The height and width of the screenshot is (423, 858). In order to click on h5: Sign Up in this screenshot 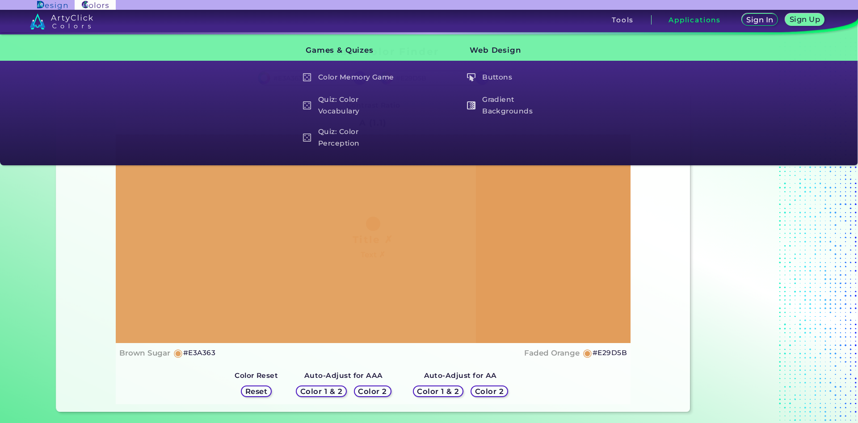, I will do `click(805, 19)`.